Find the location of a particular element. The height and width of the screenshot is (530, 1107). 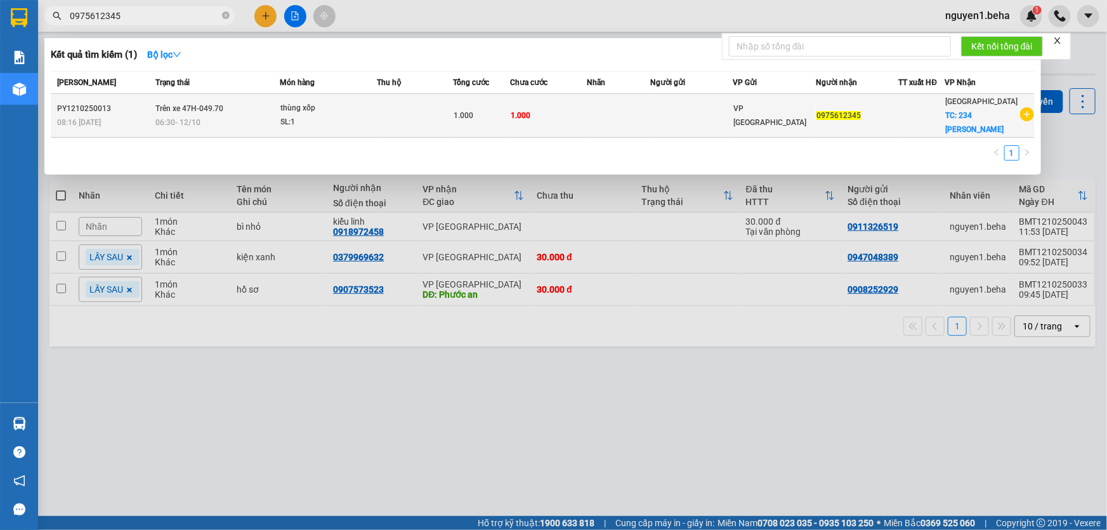

li: Next Page is located at coordinates (1027, 153).